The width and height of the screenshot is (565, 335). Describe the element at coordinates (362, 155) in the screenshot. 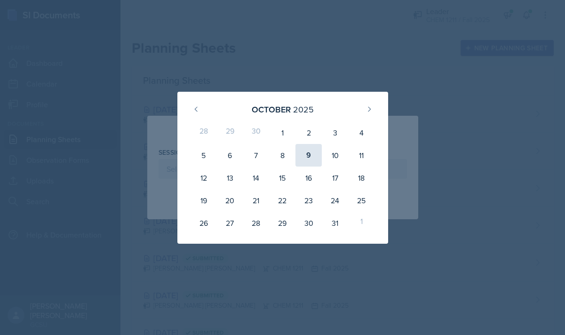

I see `div: 11` at that location.